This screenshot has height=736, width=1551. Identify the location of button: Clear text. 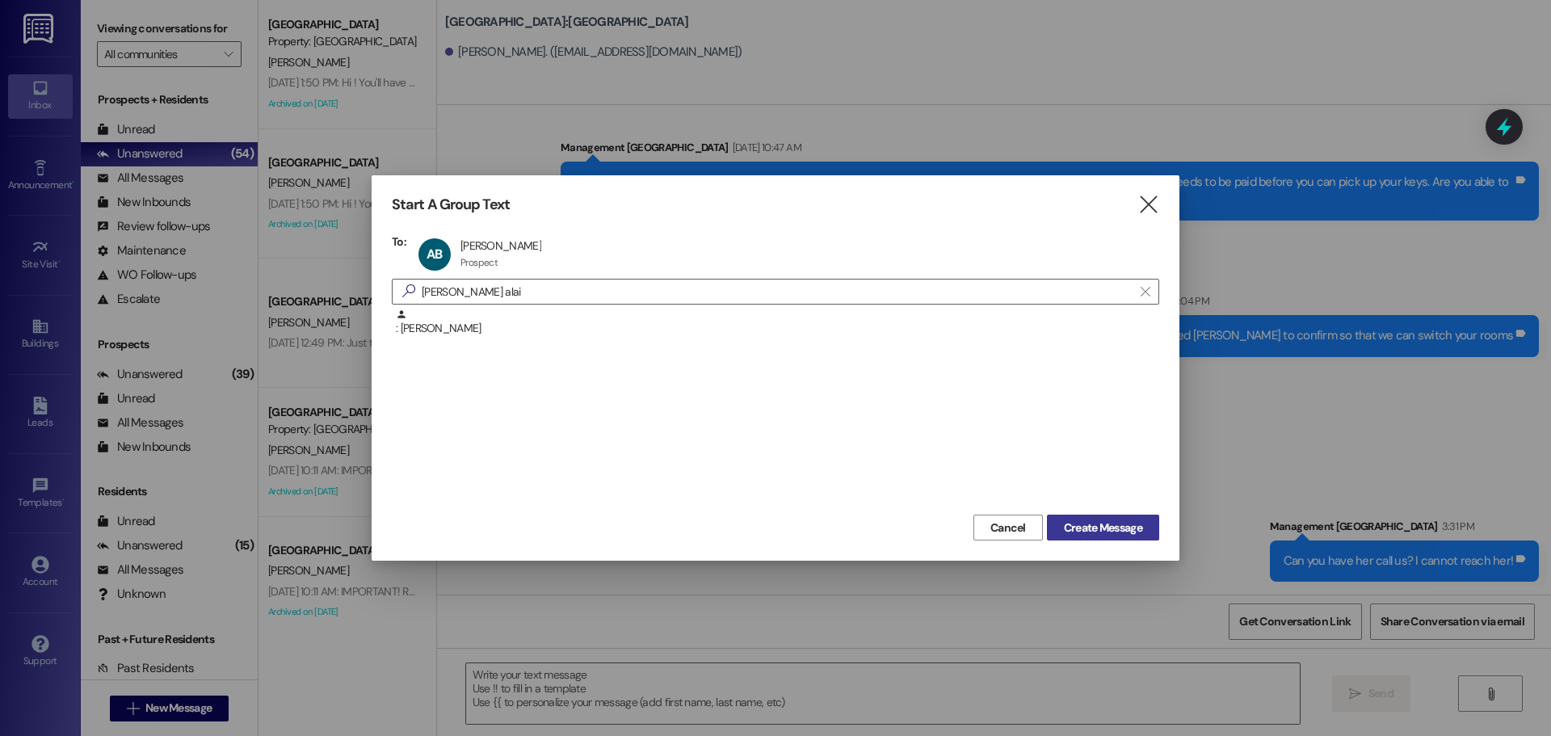
(1145, 292).